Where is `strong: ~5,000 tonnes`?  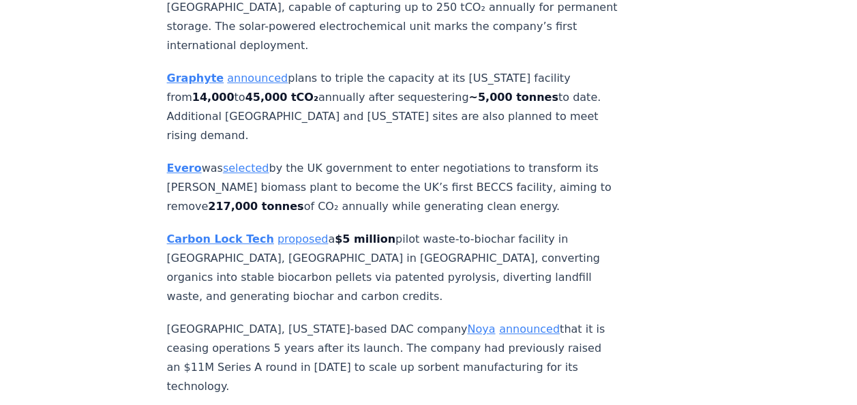
strong: ~5,000 tonnes is located at coordinates (513, 97).